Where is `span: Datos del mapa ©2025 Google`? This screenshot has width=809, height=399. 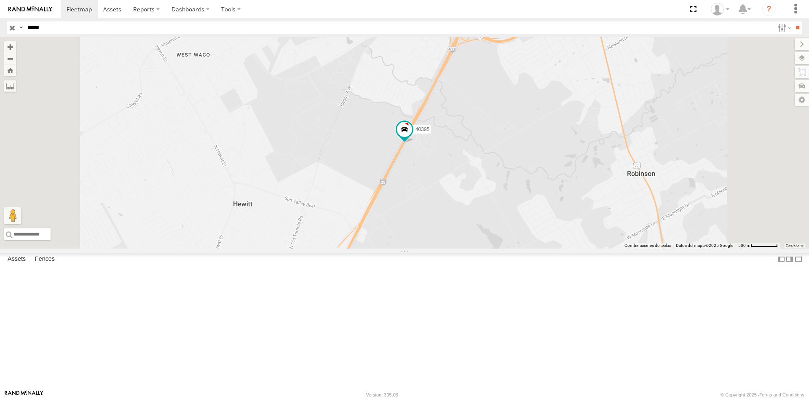 span: Datos del mapa ©2025 Google is located at coordinates (704, 245).